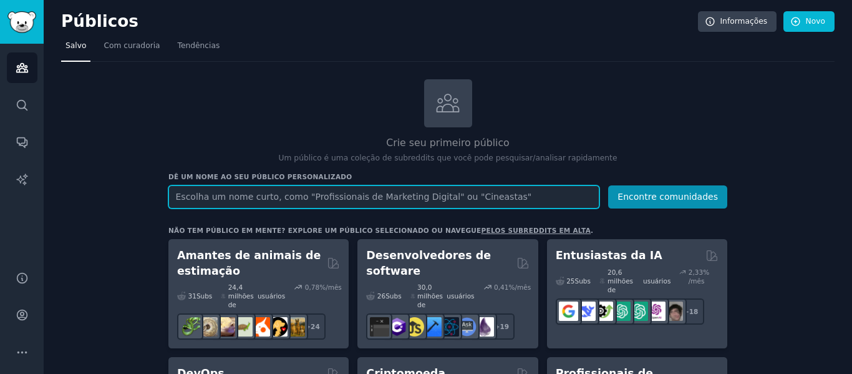  What do you see at coordinates (673, 311) in the screenshot?
I see `img: Inteligência Artificial` at bounding box center [673, 311].